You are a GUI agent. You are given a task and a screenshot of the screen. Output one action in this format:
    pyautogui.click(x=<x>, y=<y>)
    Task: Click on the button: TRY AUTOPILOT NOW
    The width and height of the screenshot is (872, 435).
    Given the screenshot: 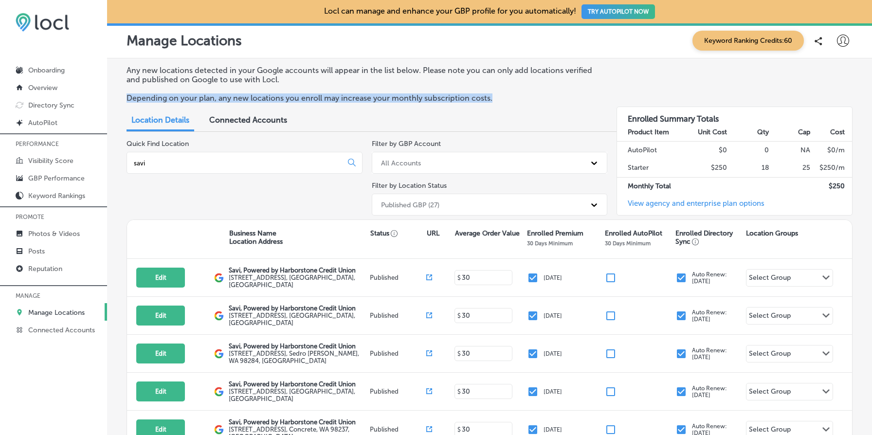 What is the action you would take?
    pyautogui.click(x=618, y=12)
    